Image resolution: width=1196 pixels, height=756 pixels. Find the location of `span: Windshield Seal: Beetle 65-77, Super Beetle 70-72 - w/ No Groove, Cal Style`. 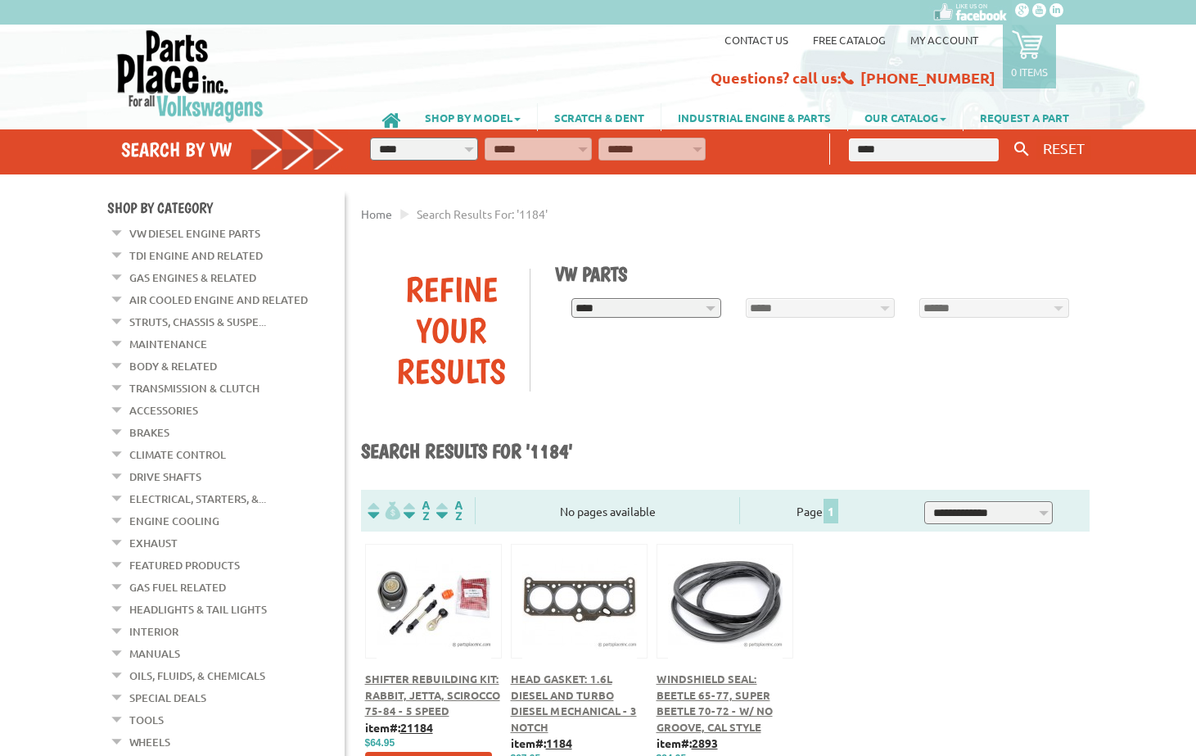

span: Windshield Seal: Beetle 65-77, Super Beetle 70-72 - w/ No Groove, Cal Style is located at coordinates (715, 702).